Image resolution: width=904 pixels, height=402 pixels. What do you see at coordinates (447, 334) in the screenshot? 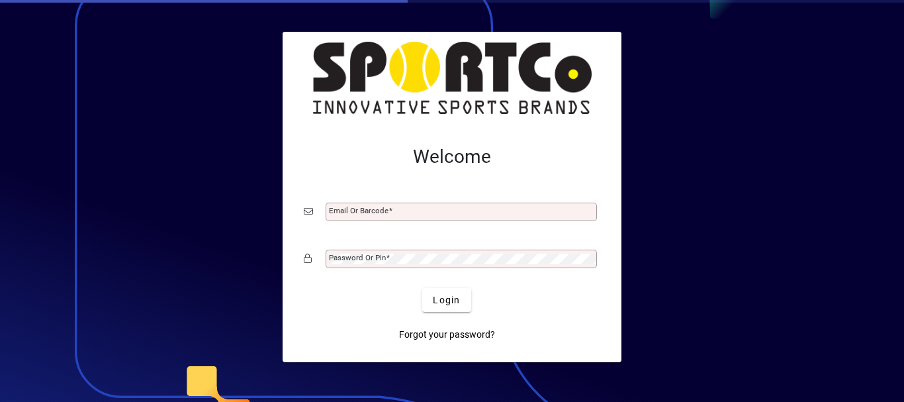
I see `span: Forgot your password?` at bounding box center [447, 334].